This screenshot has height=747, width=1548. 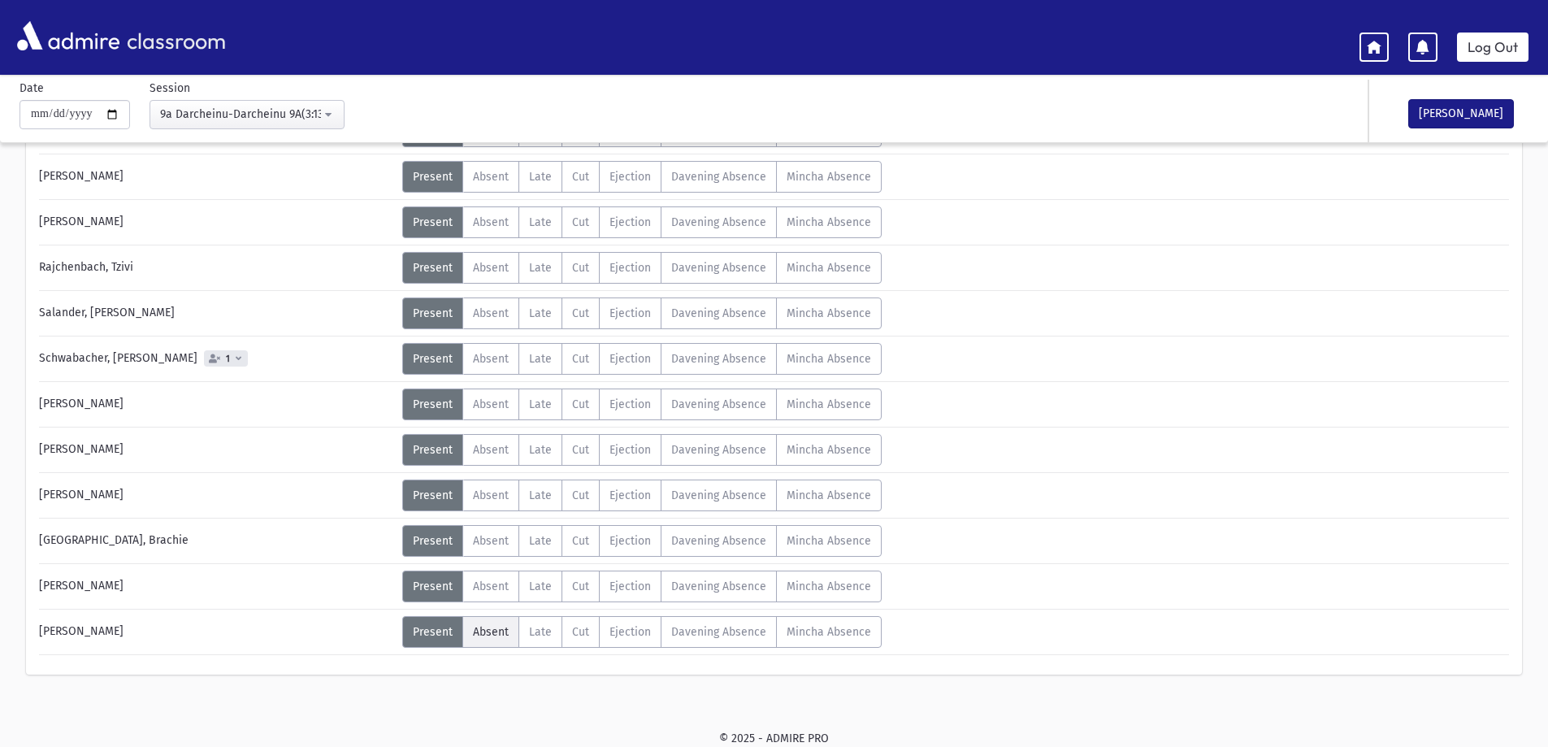 What do you see at coordinates (68, 36) in the screenshot?
I see `img: AdmirePro` at bounding box center [68, 36].